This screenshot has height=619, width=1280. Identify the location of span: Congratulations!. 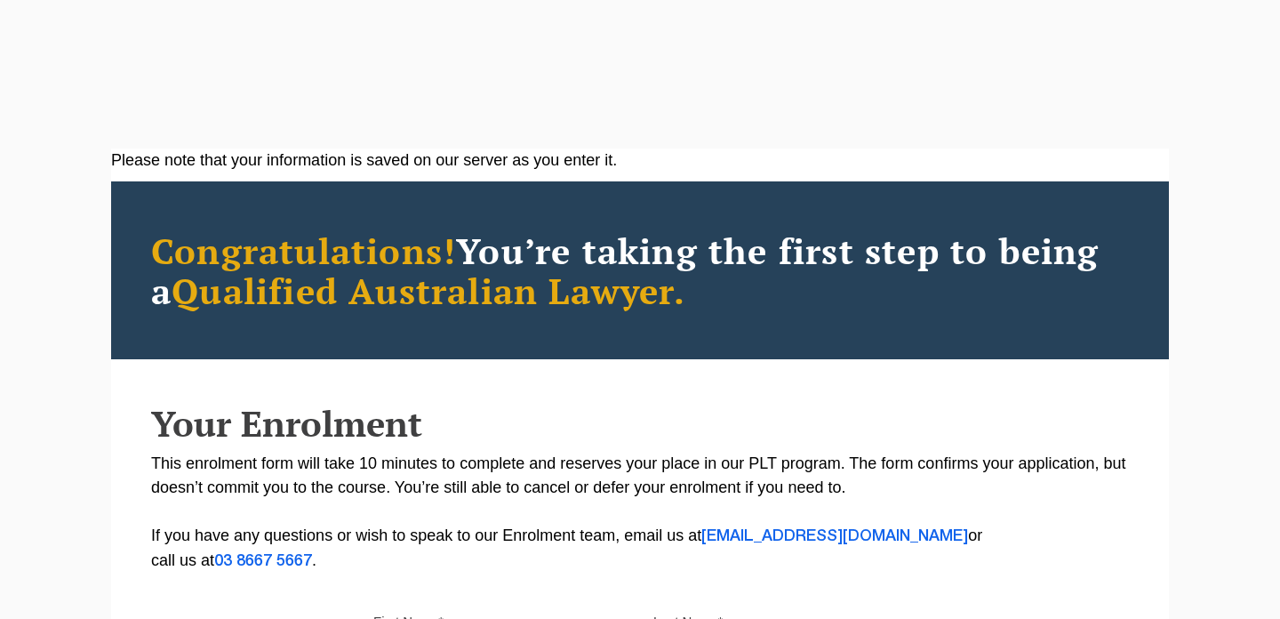
(303, 250).